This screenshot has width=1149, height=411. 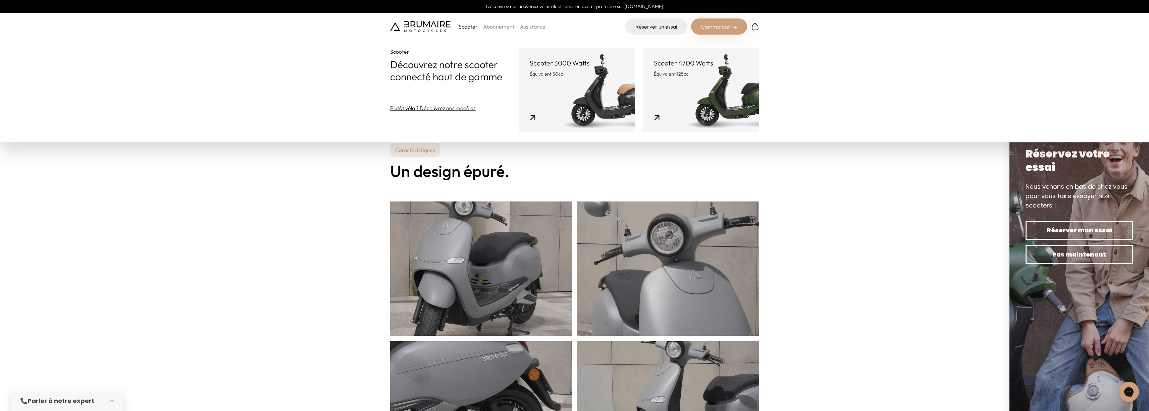 What do you see at coordinates (415, 150) in the screenshot?
I see `p: Caractéristiques` at bounding box center [415, 150].